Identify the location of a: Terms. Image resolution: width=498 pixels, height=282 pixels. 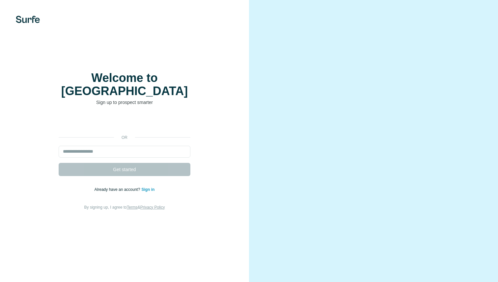
(132, 207).